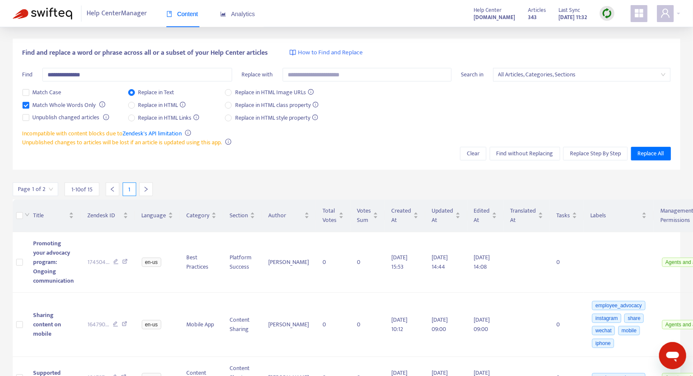 The height and width of the screenshot is (376, 693). I want to click on span: Search in, so click(472, 74).